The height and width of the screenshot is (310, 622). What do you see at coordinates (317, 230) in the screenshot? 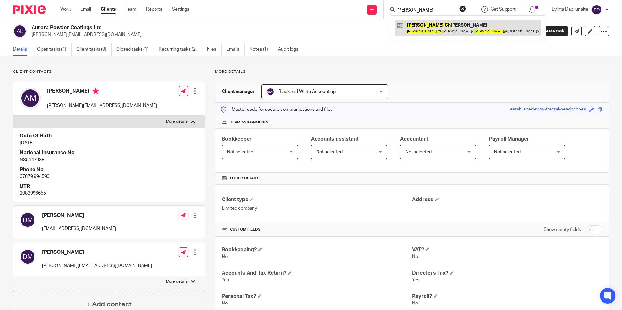
I see `h4: CUSTOM FIELDS` at bounding box center [317, 230].